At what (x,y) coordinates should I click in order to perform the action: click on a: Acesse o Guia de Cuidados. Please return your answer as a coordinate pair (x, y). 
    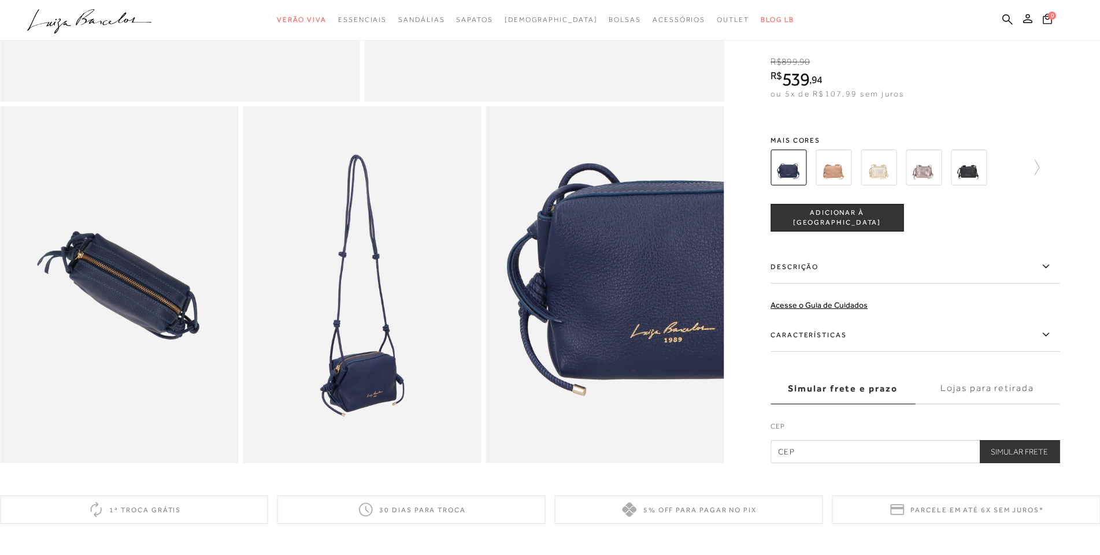
    Looking at the image, I should click on (819, 305).